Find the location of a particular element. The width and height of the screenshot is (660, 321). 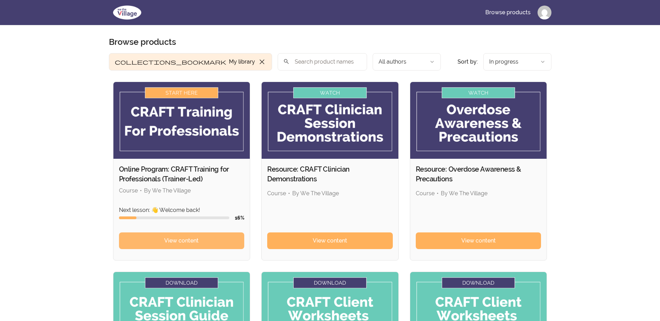

button: Filter by My library is located at coordinates (190, 62).